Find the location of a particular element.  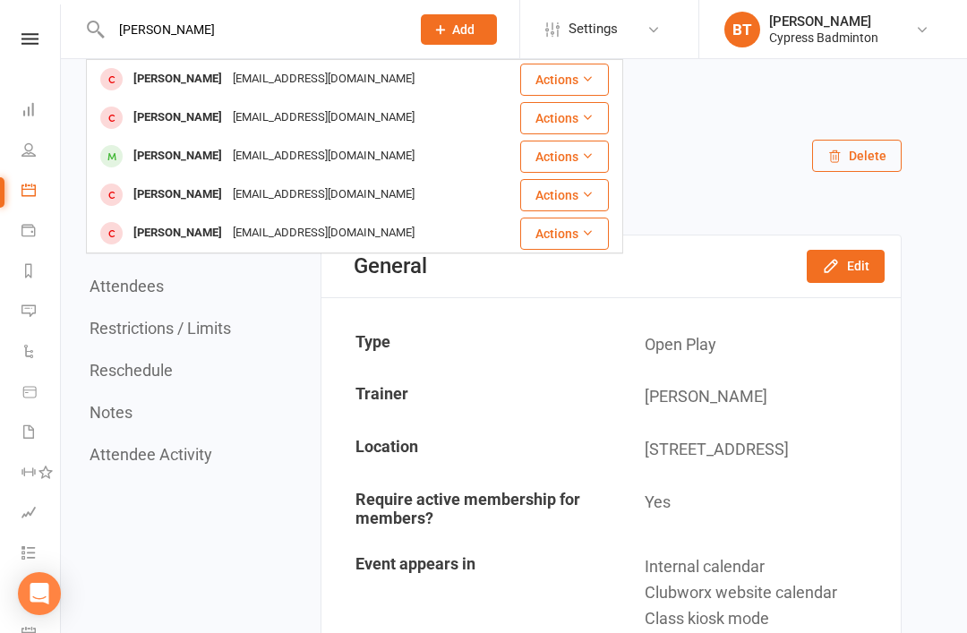

button: Reschedule is located at coordinates (131, 370).